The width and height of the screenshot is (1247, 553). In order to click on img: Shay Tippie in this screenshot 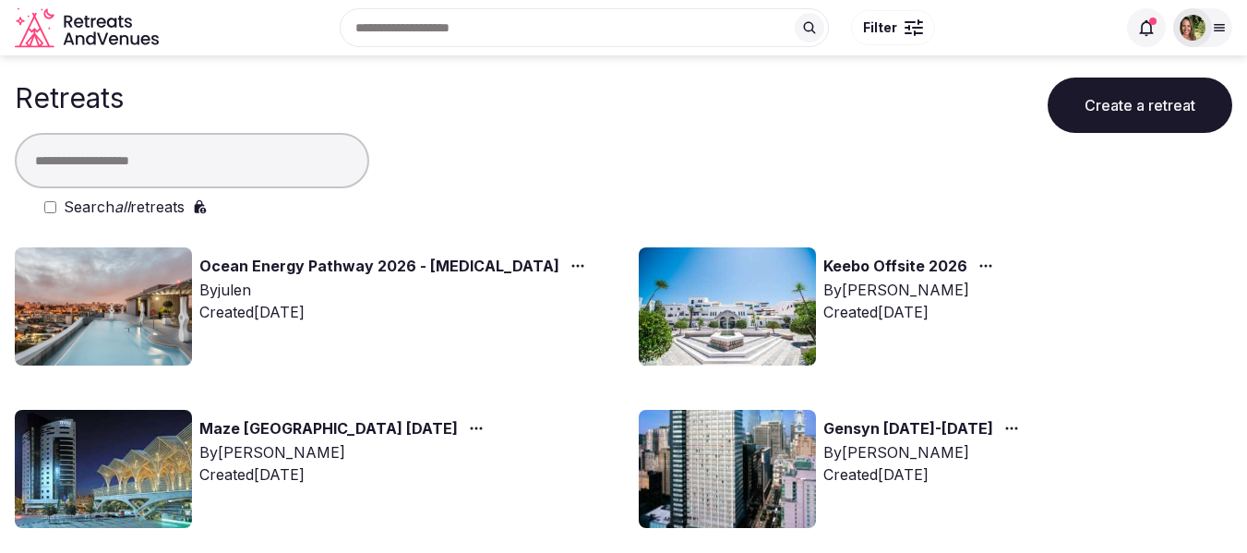, I will do `click(1192, 28)`.